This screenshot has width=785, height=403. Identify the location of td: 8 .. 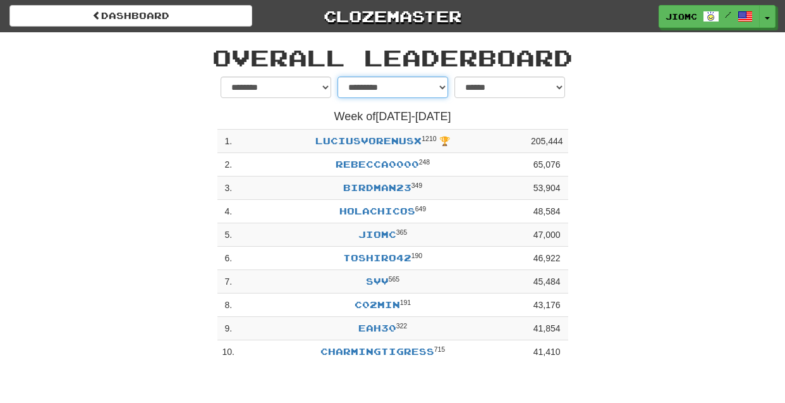
(228, 305).